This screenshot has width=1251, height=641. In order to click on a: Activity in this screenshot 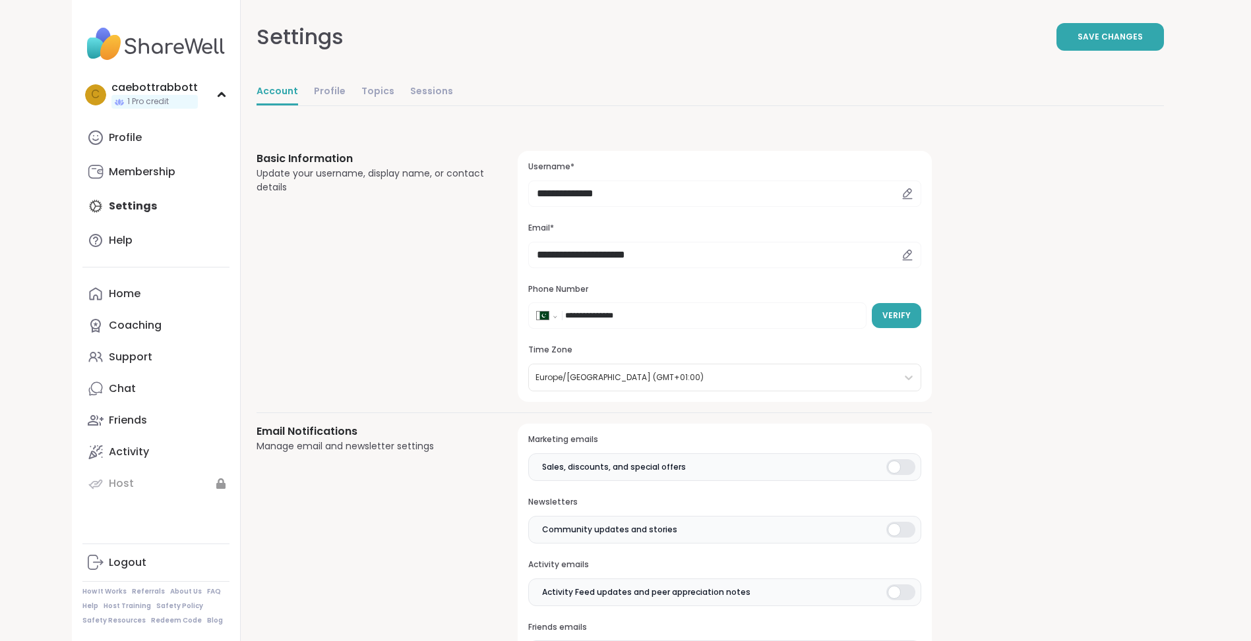, I will do `click(156, 452)`.